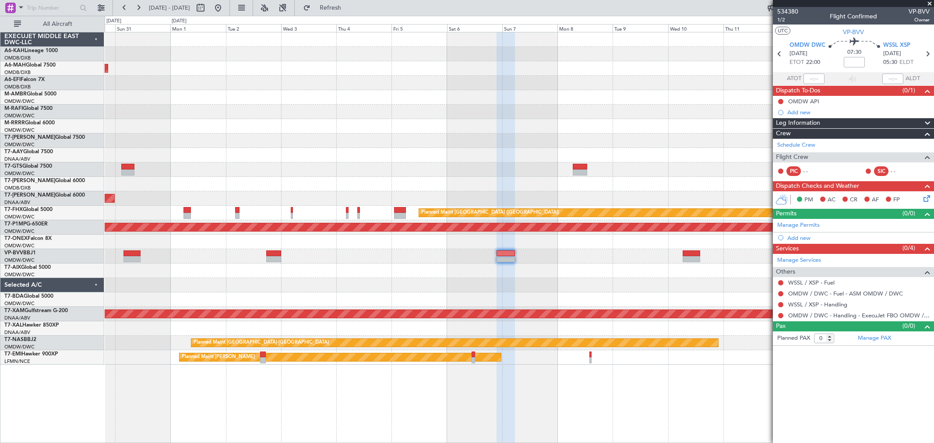 The image size is (934, 443). I want to click on span: A6-EFI, so click(12, 80).